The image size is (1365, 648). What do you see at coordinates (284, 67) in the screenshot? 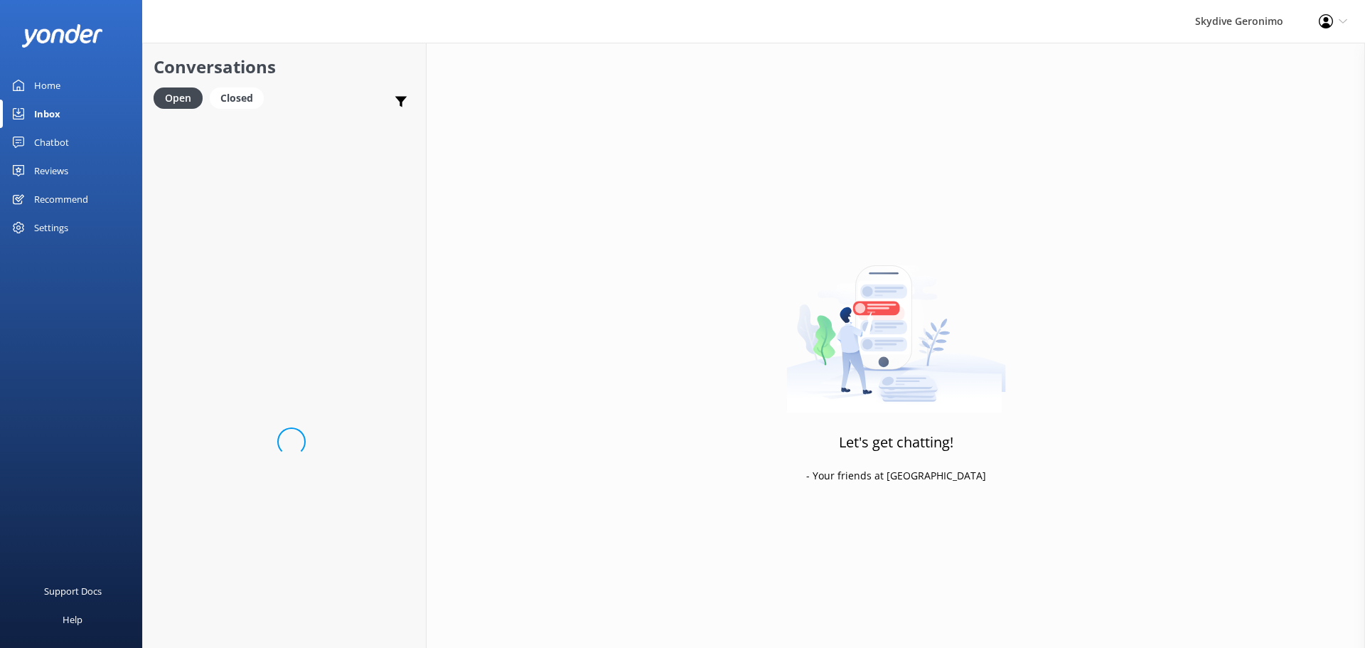
I see `h2: Conversations` at bounding box center [284, 67].